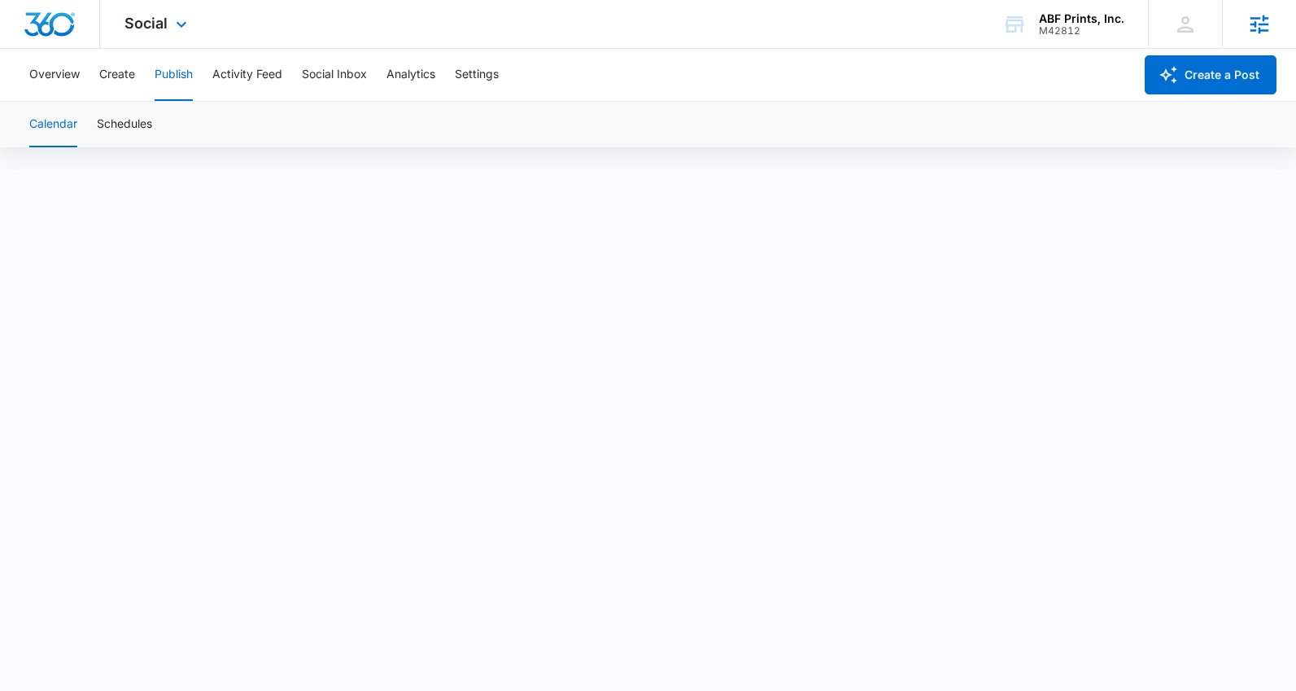 This screenshot has width=1296, height=691. Describe the element at coordinates (1210, 75) in the screenshot. I see `button: Create a Post` at that location.